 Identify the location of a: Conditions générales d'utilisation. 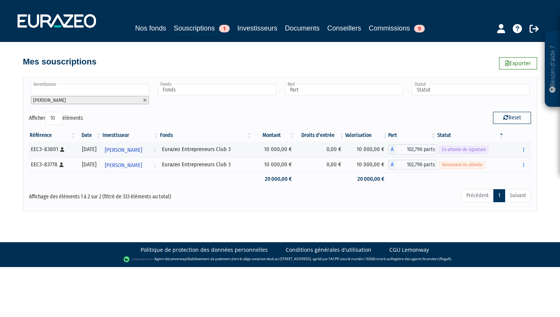
(329, 250).